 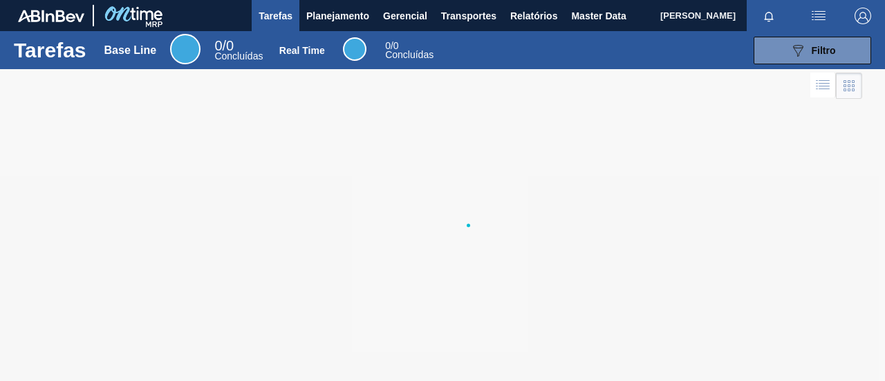 I want to click on h1: Tarefas, so click(x=50, y=50).